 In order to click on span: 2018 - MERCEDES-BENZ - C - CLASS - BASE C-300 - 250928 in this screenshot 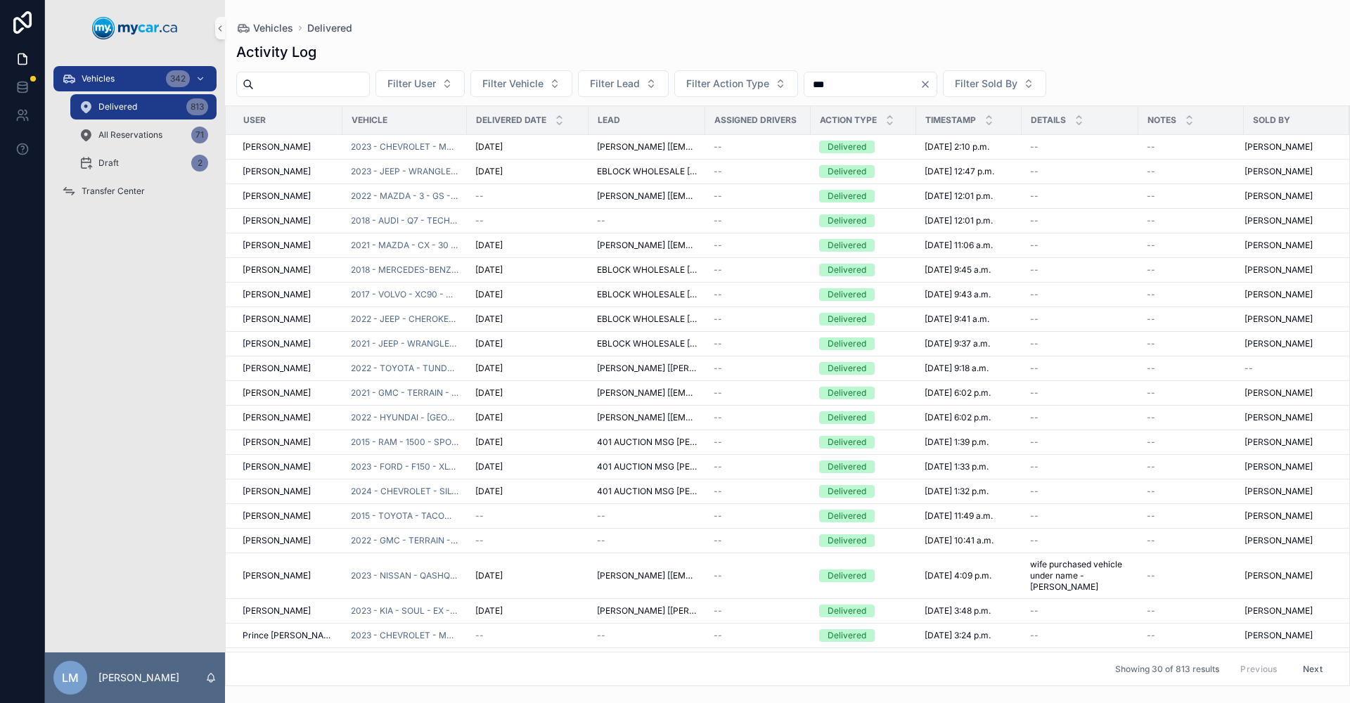, I will do `click(404, 270)`.